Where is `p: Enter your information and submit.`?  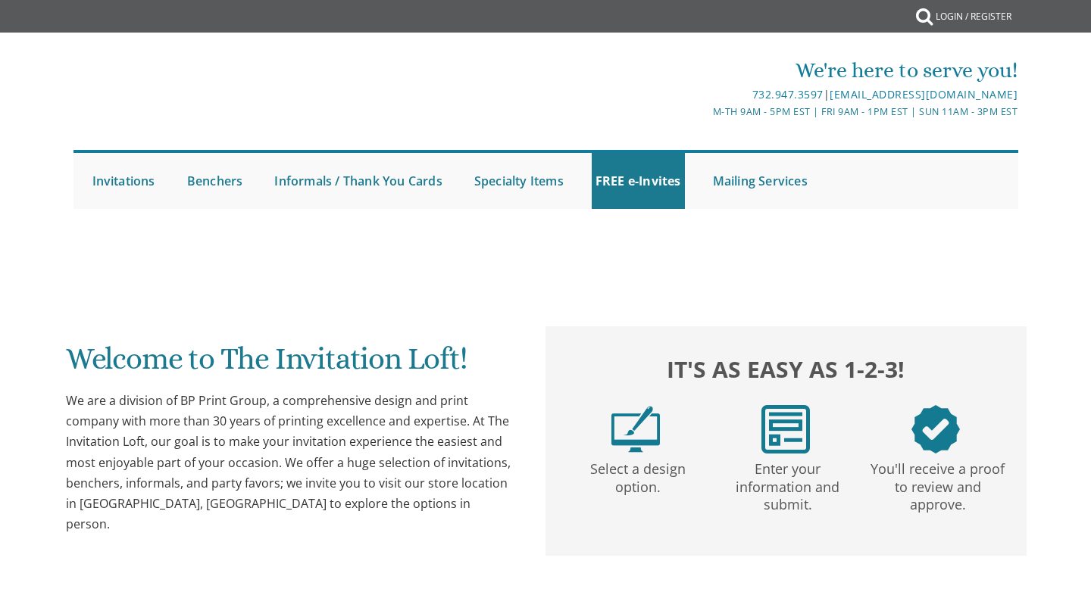 p: Enter your information and submit. is located at coordinates (788, 484).